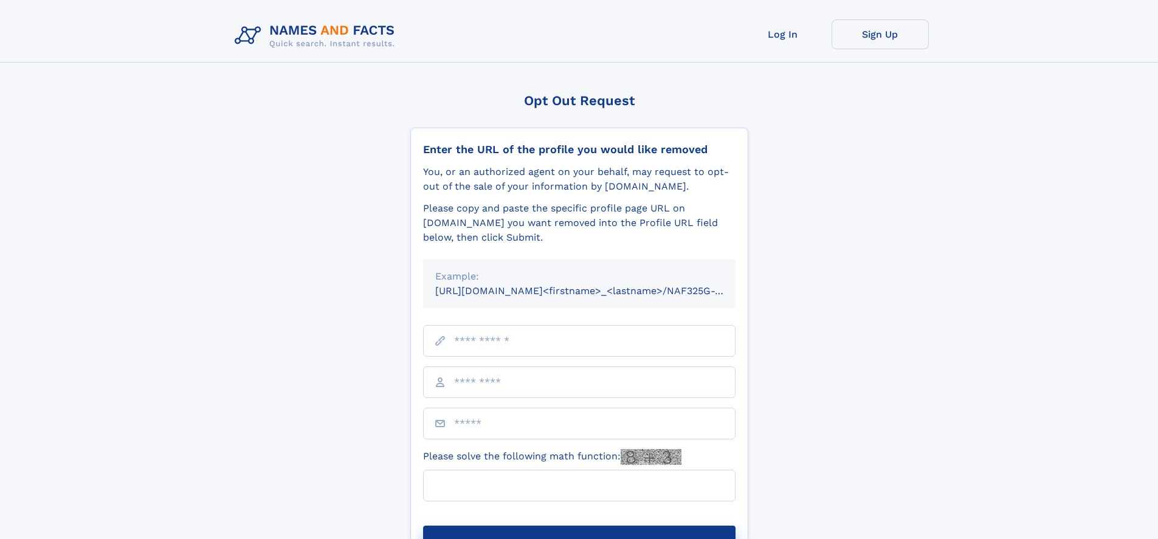 This screenshot has width=1158, height=539. I want to click on img: Logo Names and Facts, so click(317, 36).